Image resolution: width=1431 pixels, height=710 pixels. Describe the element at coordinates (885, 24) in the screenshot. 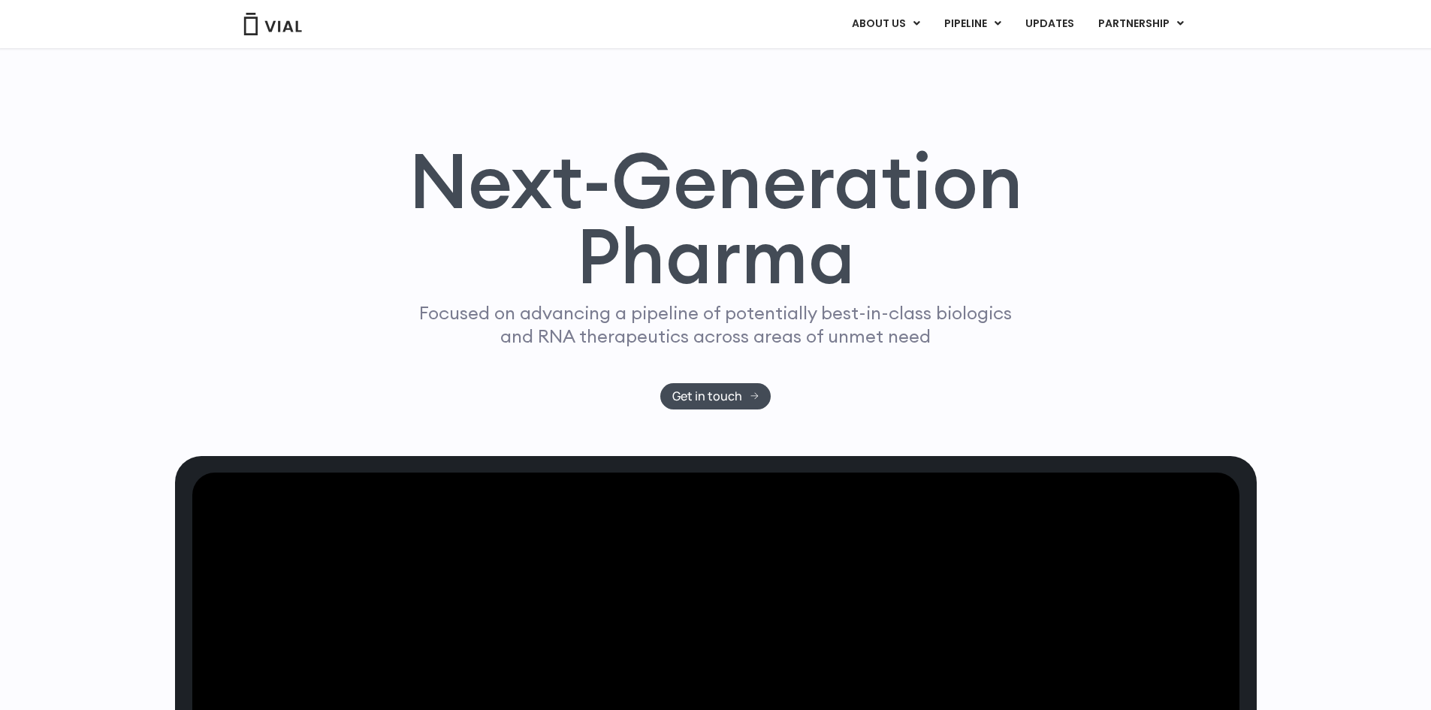

I see `a: ABOUT USMenu Toggle` at that location.